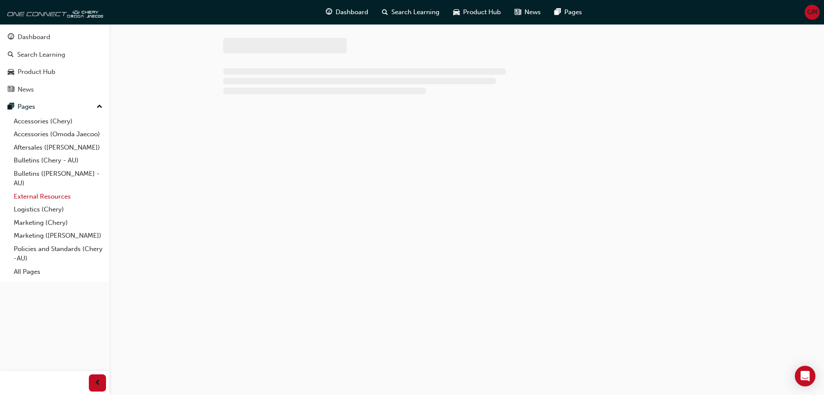 The width and height of the screenshot is (824, 395). Describe the element at coordinates (54, 12) in the screenshot. I see `img: oneconnect` at that location.